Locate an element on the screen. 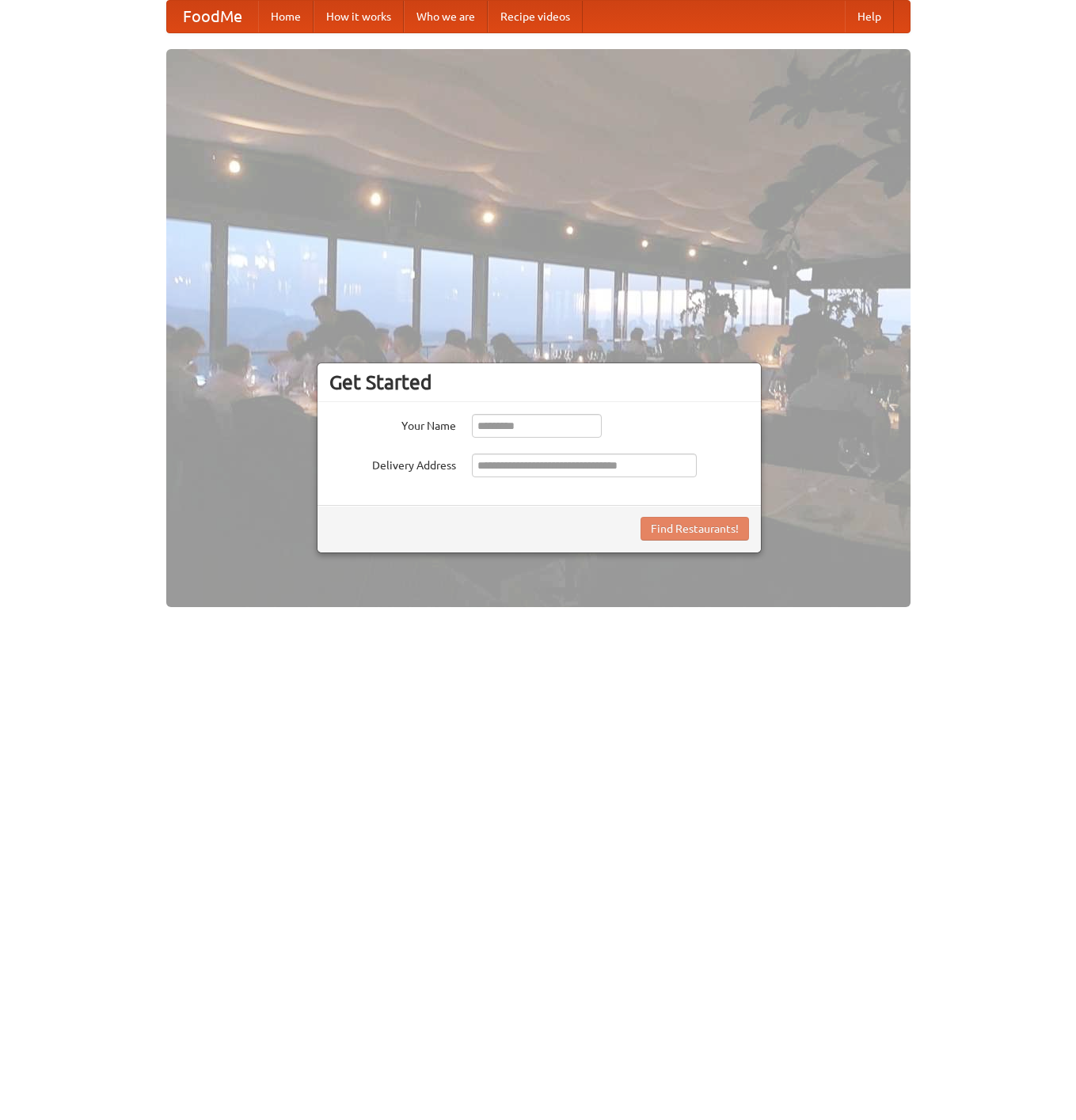  a: How it works is located at coordinates (358, 17).